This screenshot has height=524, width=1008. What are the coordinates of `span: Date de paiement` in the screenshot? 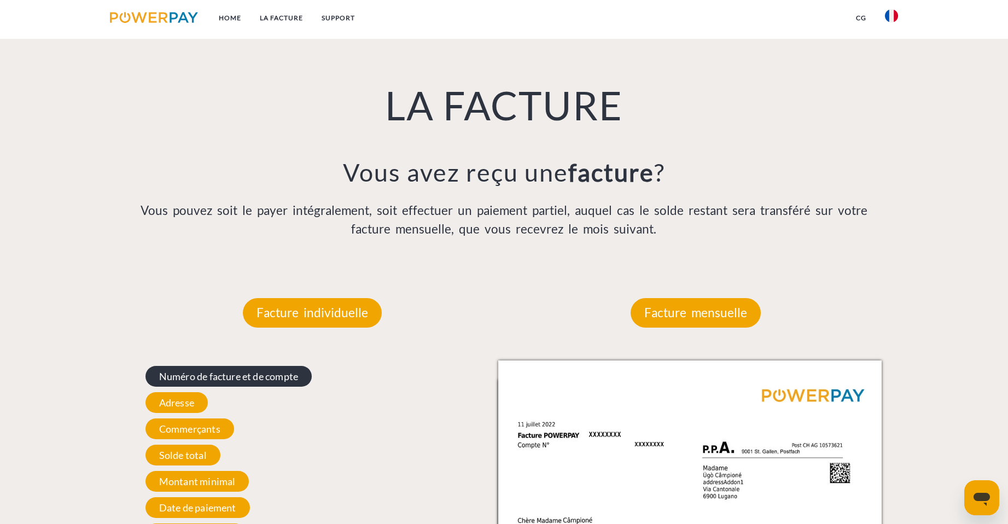 It's located at (198, 508).